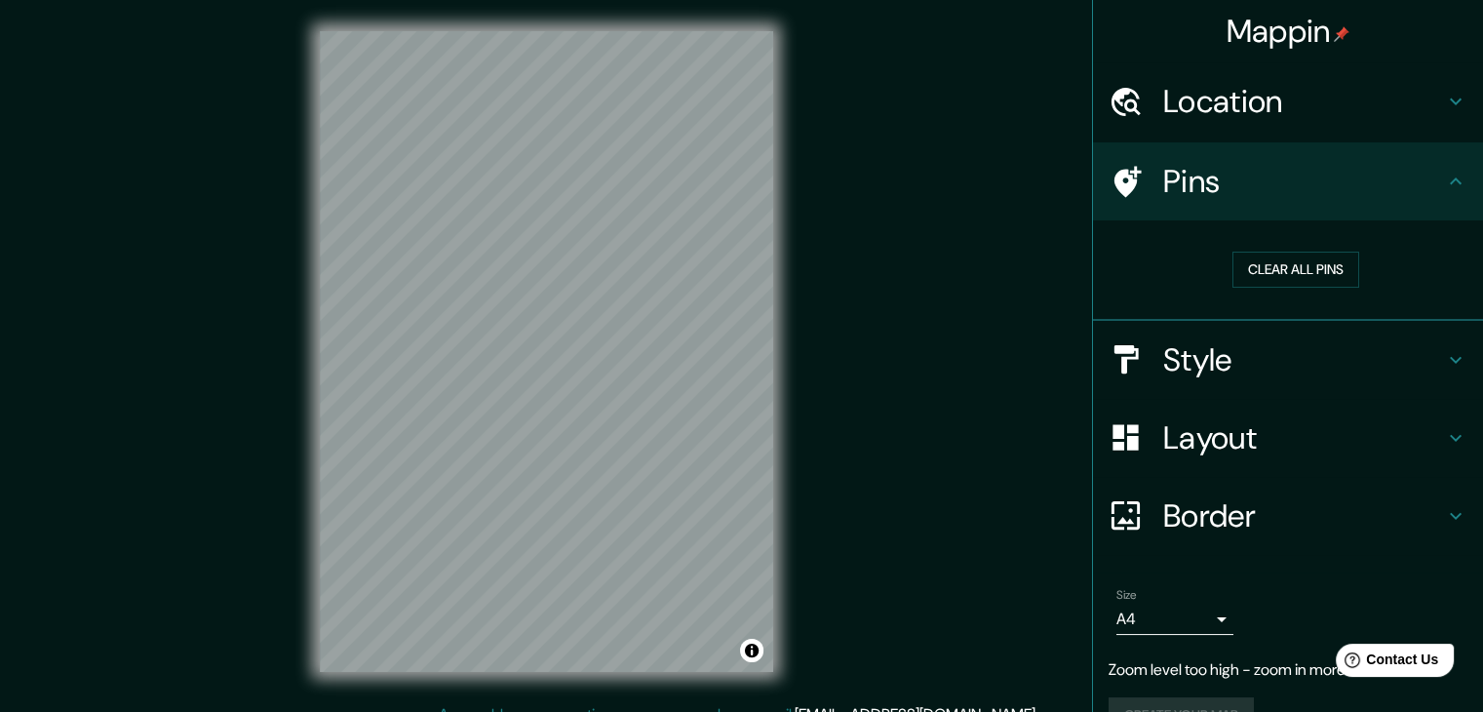 The width and height of the screenshot is (1483, 712). I want to click on h4: Style, so click(1303, 360).